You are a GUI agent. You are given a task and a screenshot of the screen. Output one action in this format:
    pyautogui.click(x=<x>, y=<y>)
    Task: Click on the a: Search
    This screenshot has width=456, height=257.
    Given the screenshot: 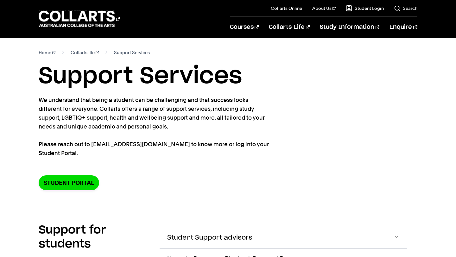 What is the action you would take?
    pyautogui.click(x=405, y=8)
    